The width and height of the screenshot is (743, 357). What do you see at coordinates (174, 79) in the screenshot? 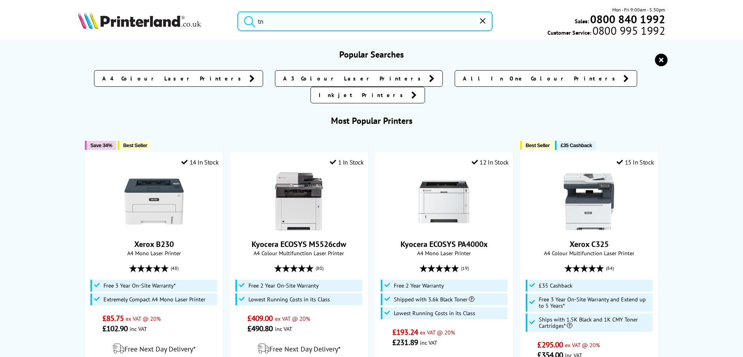
I see `span: A4 Colour Laser Printers` at bounding box center [174, 79].